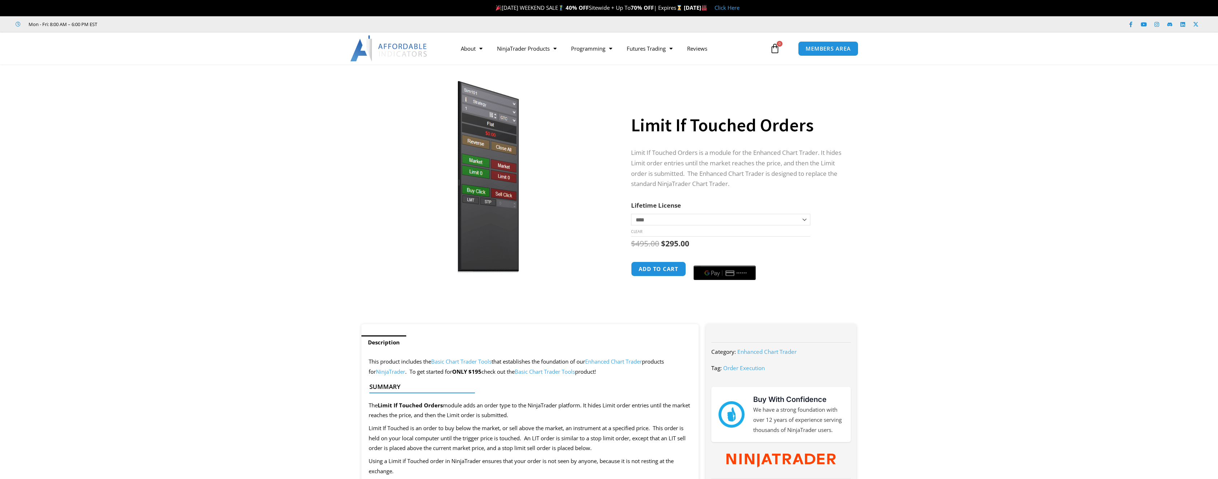  What do you see at coordinates (744, 368) in the screenshot?
I see `a: Order Execution` at bounding box center [744, 368].